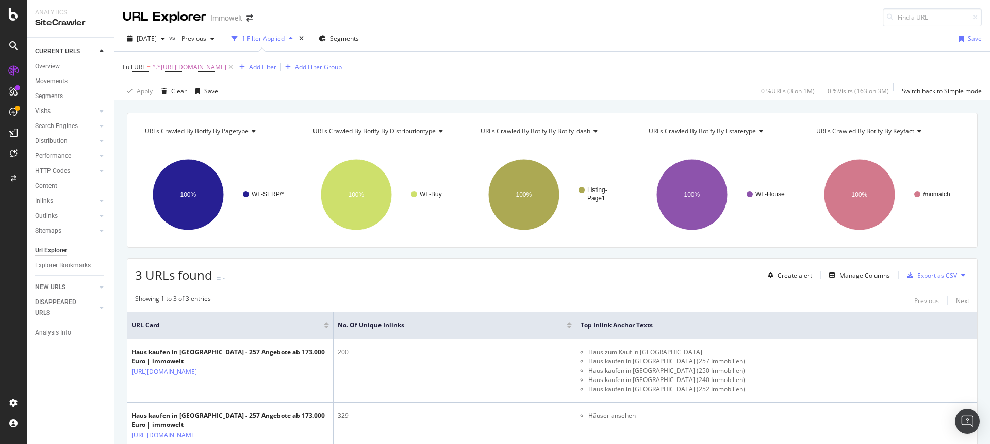  Describe the element at coordinates (66, 126) in the screenshot. I see `a: Search Engines` at that location.